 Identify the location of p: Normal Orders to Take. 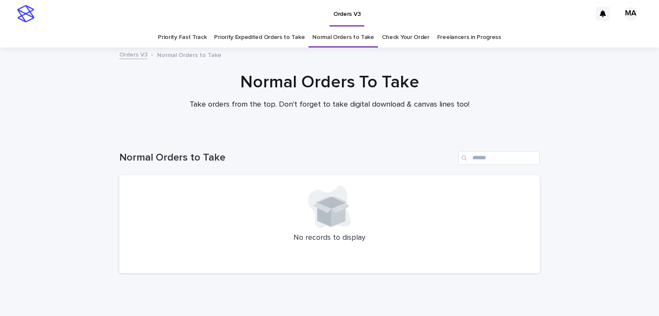
(189, 54).